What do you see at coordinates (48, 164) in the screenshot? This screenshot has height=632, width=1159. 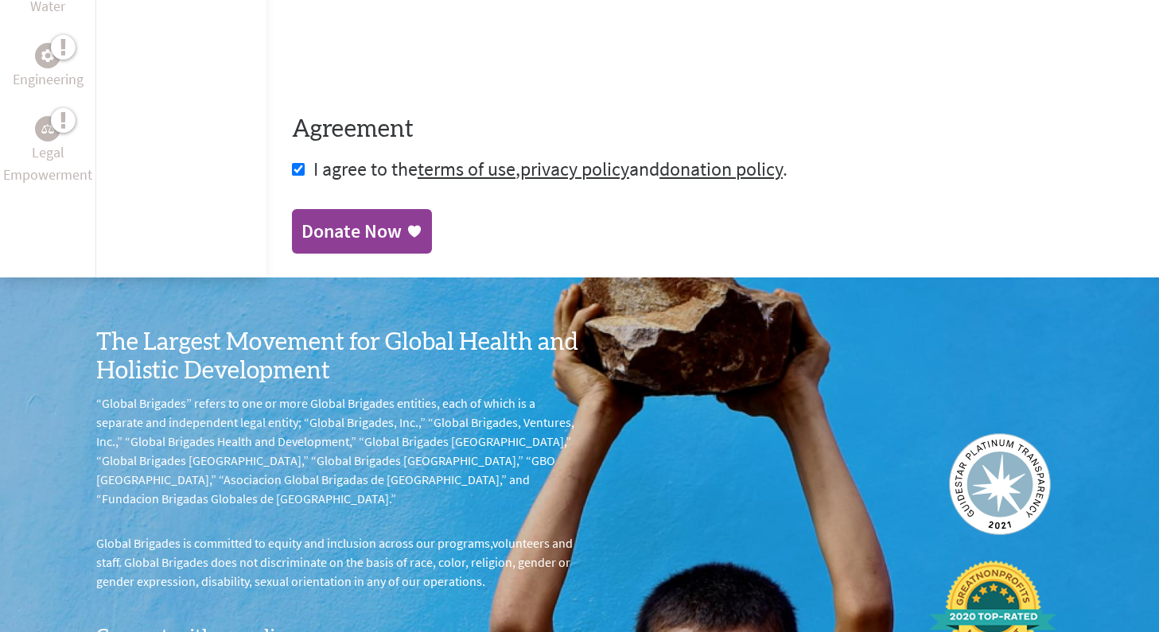 I see `p: Legal Empowerment` at bounding box center [48, 164].